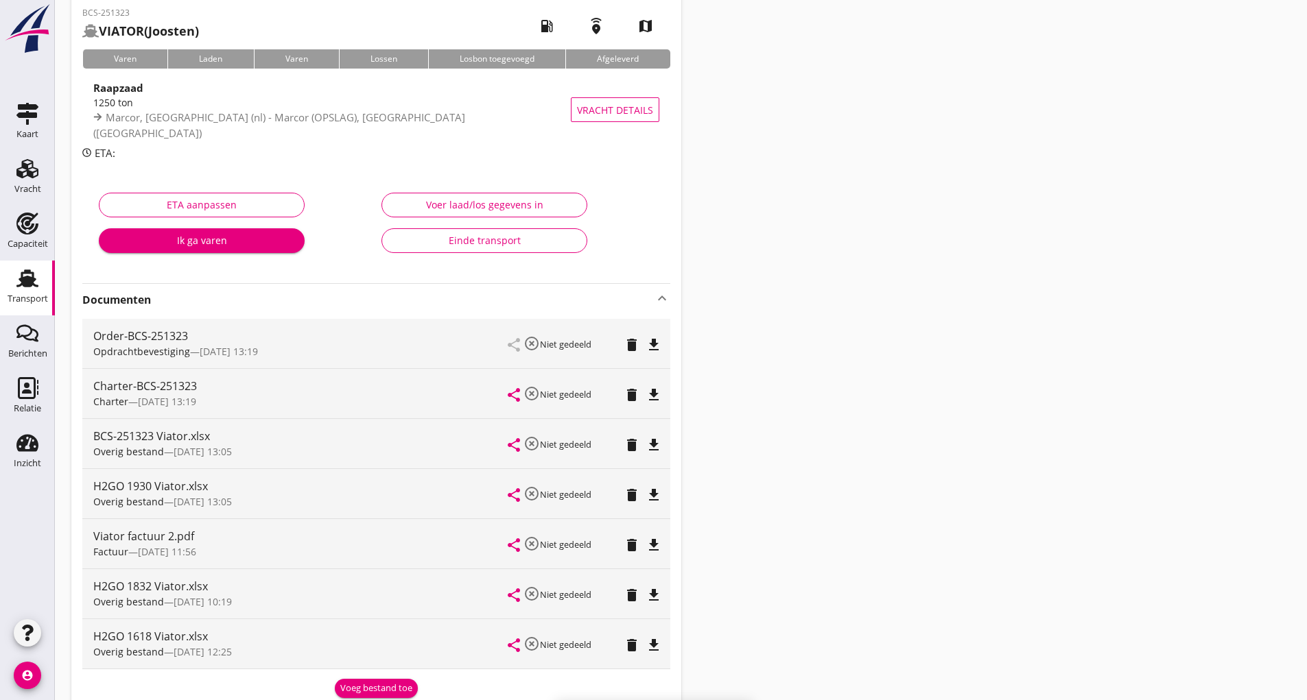 The width and height of the screenshot is (1307, 700). What do you see at coordinates (27, 676) in the screenshot?
I see `i: account_circle` at bounding box center [27, 676].